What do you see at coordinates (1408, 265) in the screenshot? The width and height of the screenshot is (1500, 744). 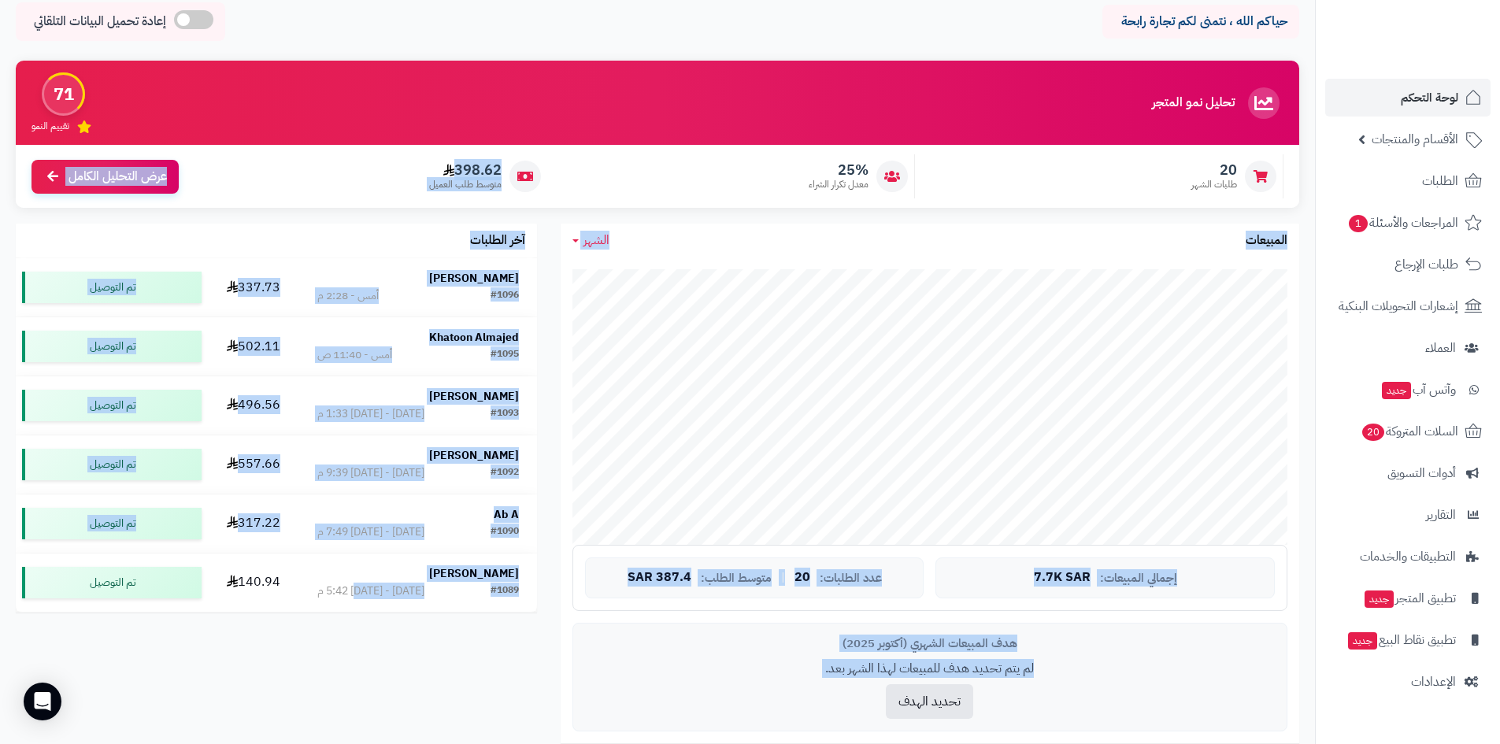 I see `a: طلبات الإرجاع` at bounding box center [1408, 265].